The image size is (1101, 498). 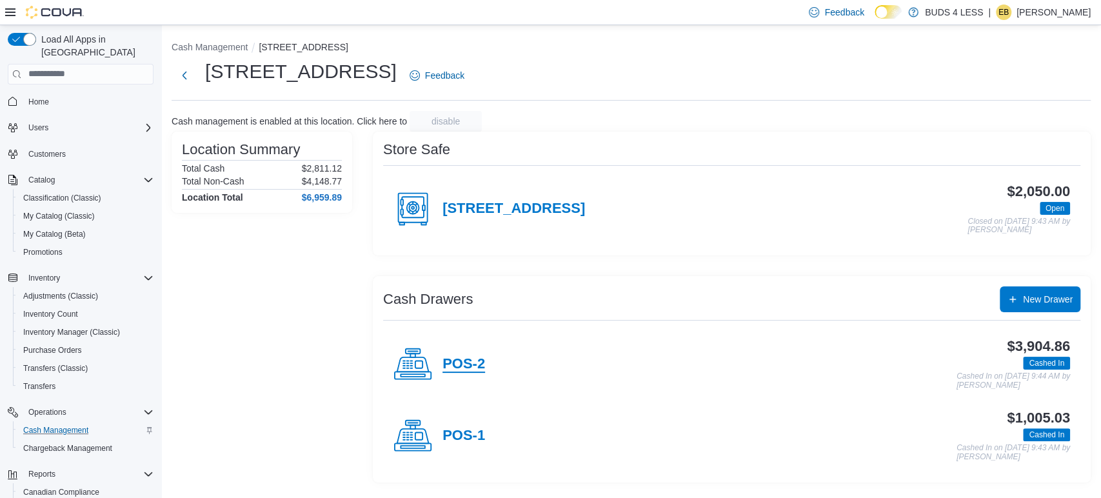 I want to click on h4: POS-1, so click(x=464, y=436).